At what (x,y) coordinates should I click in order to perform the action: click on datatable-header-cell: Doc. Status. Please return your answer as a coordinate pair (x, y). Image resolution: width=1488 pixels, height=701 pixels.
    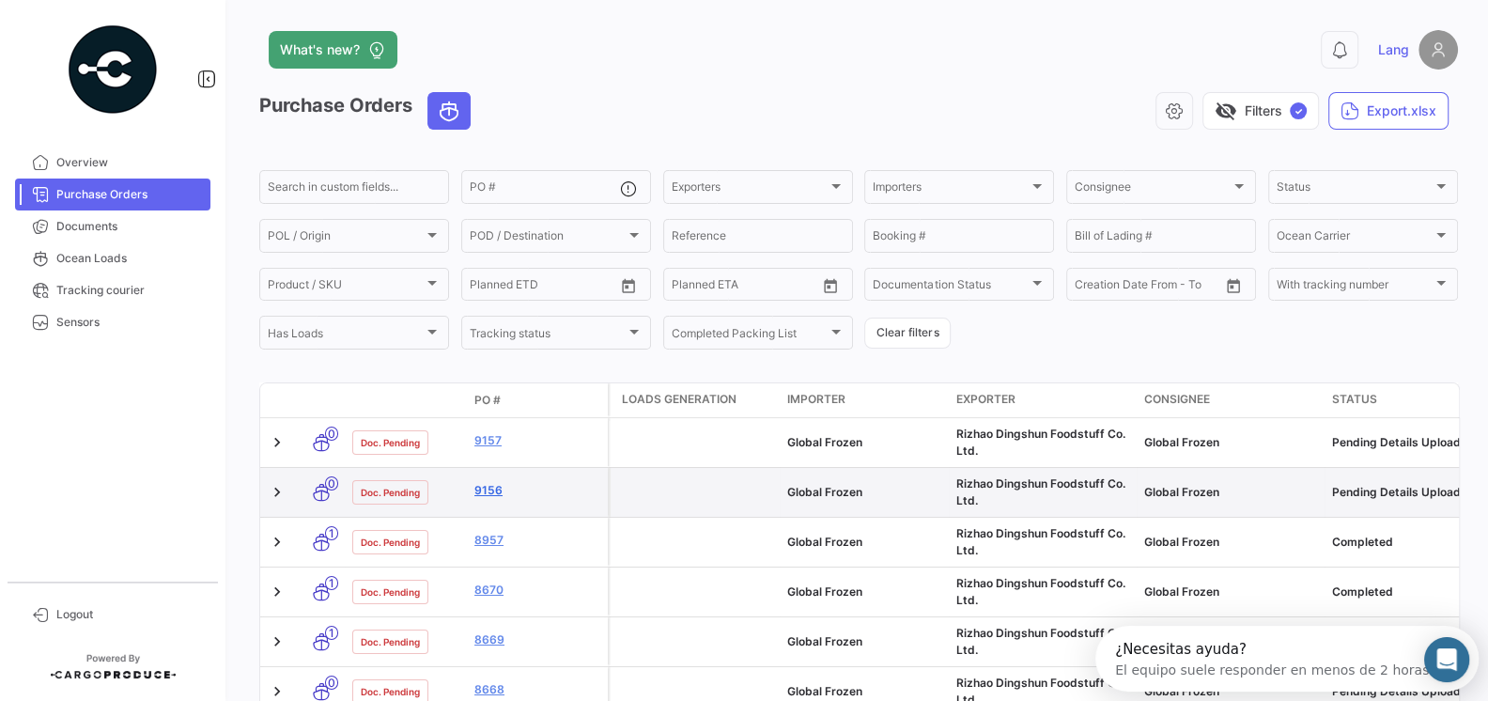
    Looking at the image, I should click on (406, 400).